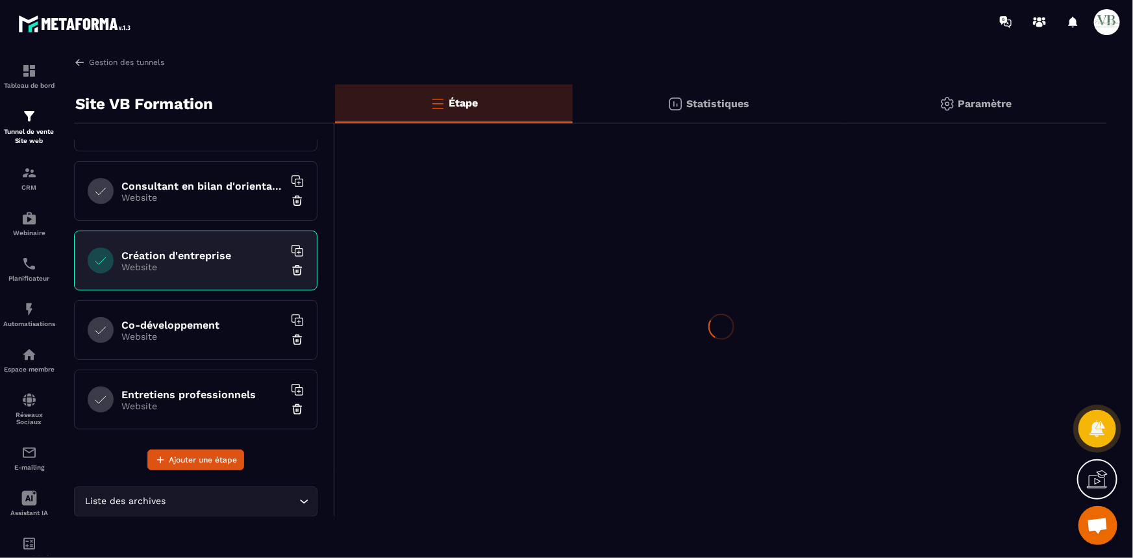 This screenshot has width=1133, height=558. Describe the element at coordinates (29, 467) in the screenshot. I see `p: E-mailing` at that location.